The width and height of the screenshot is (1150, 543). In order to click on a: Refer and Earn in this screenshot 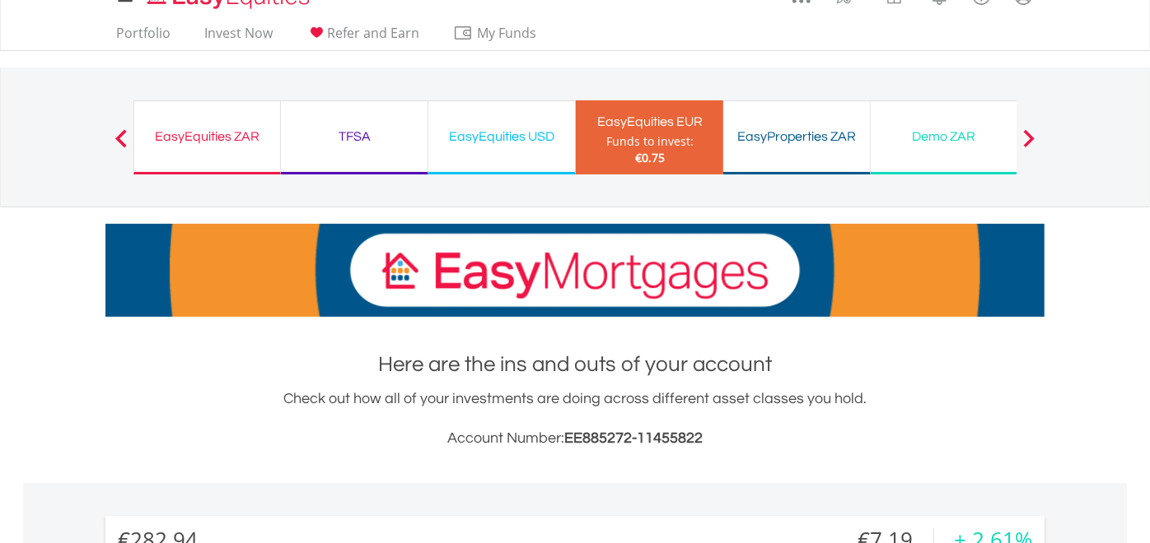, I will do `click(362, 37)`.